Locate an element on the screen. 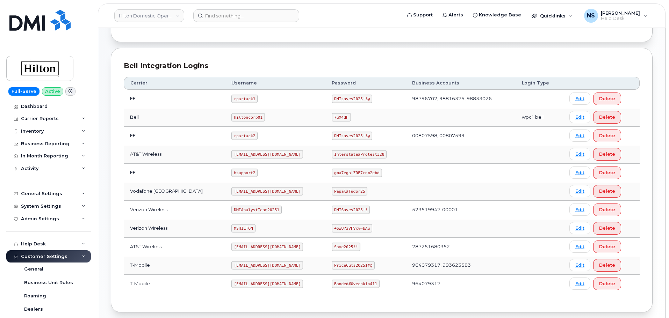  div: Noah Shelton is located at coordinates (616, 16).